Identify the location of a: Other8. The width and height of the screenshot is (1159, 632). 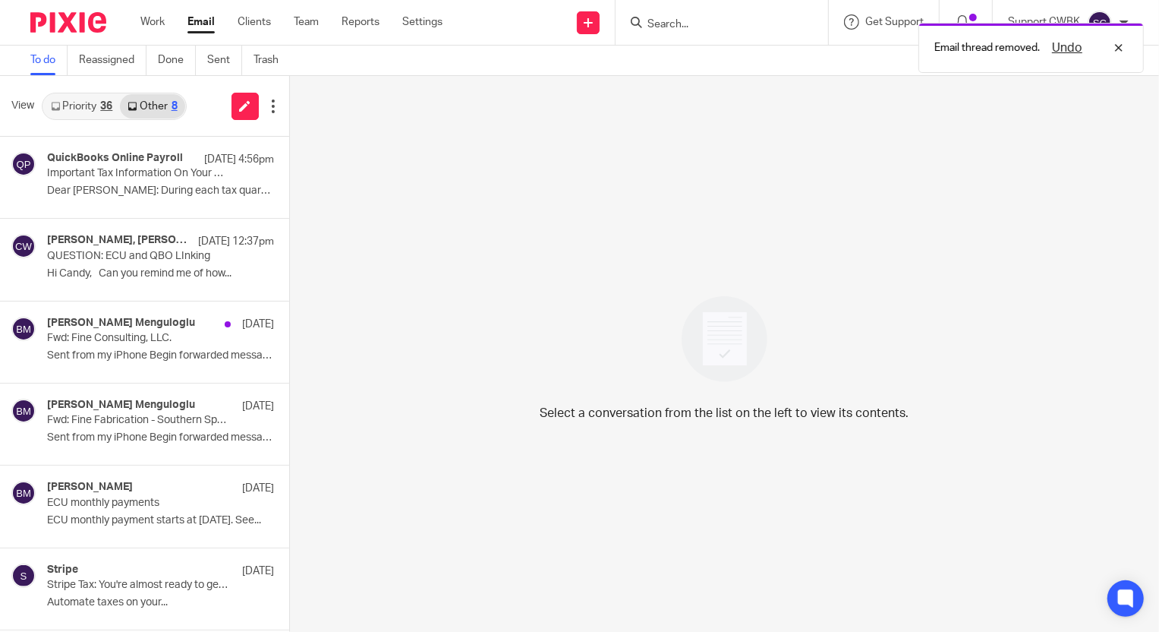
(152, 106).